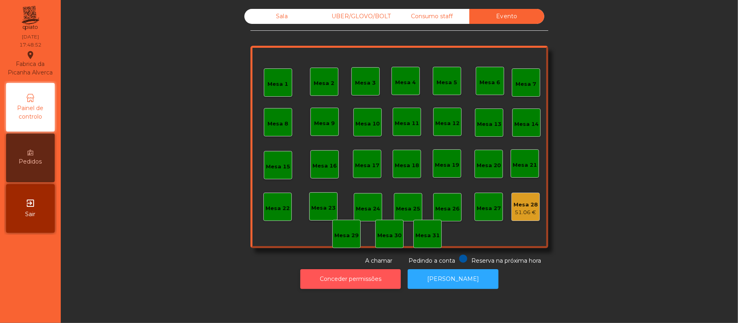 The image size is (738, 323). I want to click on div: Mesa 16, so click(325, 166).